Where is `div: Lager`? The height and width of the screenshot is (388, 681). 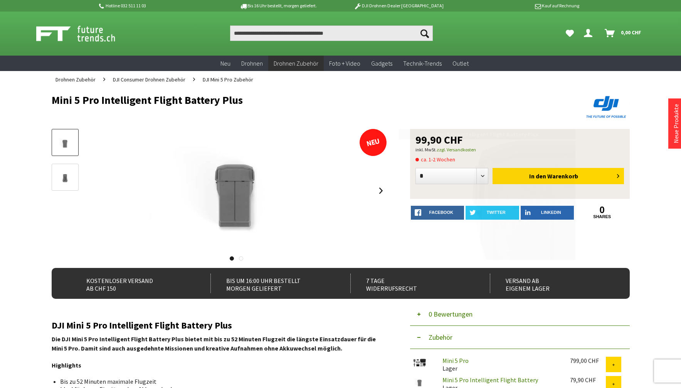
div: Lager is located at coordinates (500, 364).